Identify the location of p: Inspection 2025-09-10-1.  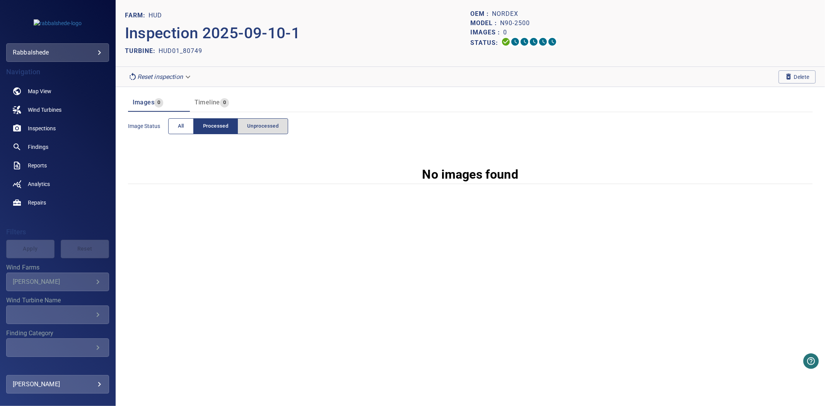
(297, 33).